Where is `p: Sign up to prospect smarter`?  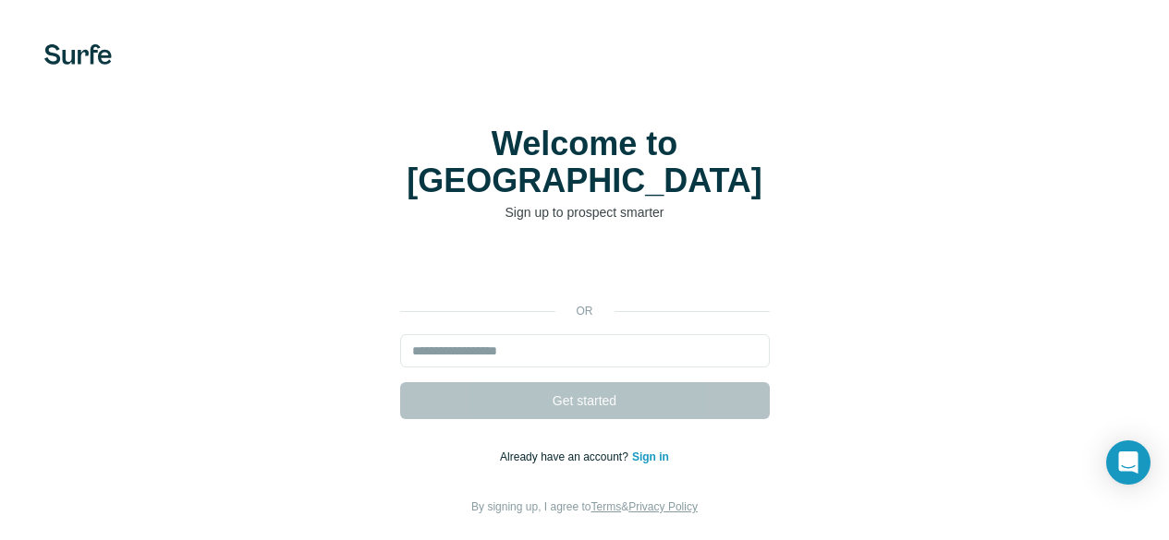 p: Sign up to prospect smarter is located at coordinates (585, 213).